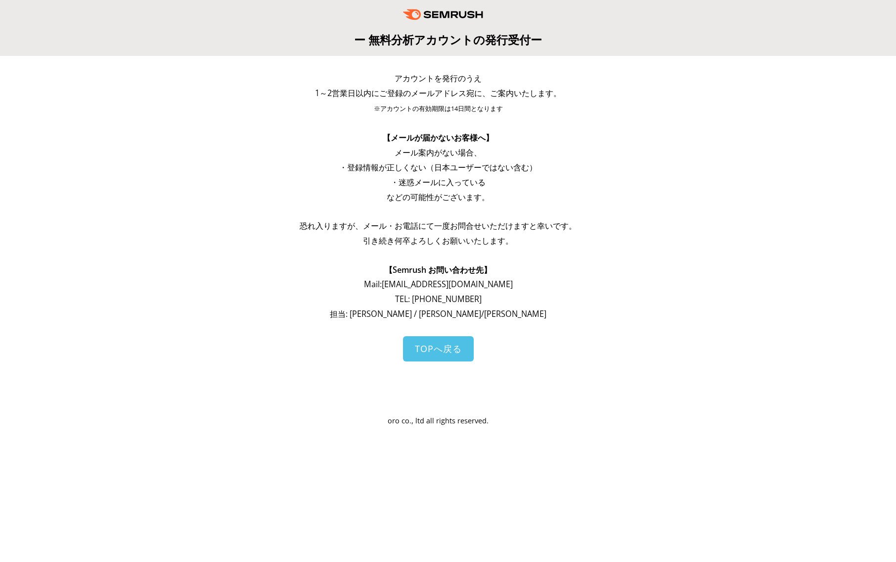 This screenshot has height=562, width=896. I want to click on span: 1～2営業日以内にご登録のメールアドレス宛に、ご案内いたします。, so click(438, 93).